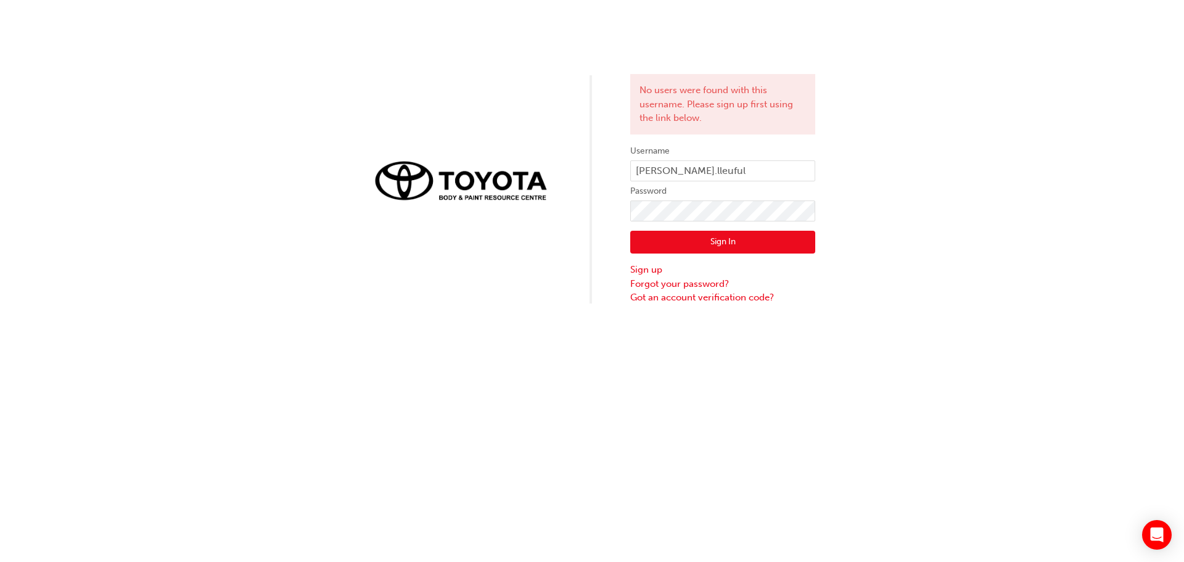 The width and height of the screenshot is (1184, 562). Describe the element at coordinates (723, 191) in the screenshot. I see `label: Password` at that location.